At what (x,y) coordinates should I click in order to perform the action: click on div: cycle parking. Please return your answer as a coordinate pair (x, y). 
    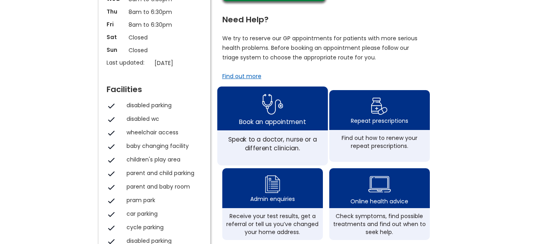
    Looking at the image, I should click on (163, 228).